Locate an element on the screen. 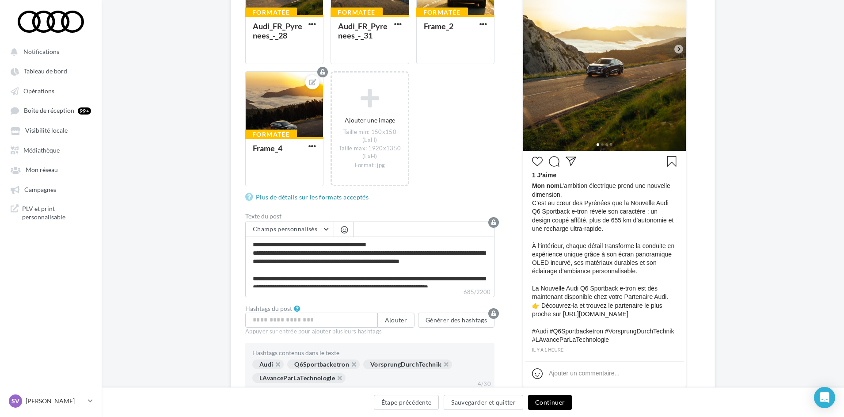  button: Notifications is located at coordinates (49, 51).